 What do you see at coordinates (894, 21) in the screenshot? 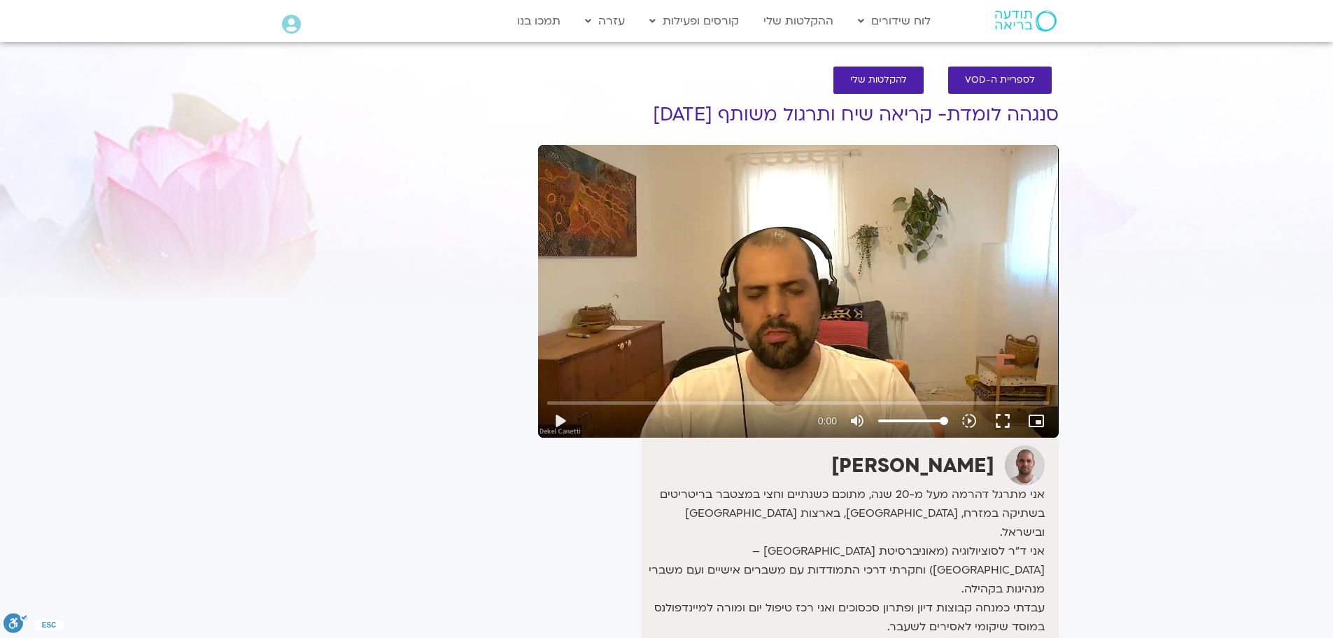
I see `a: לוח שידורים` at bounding box center [894, 21].